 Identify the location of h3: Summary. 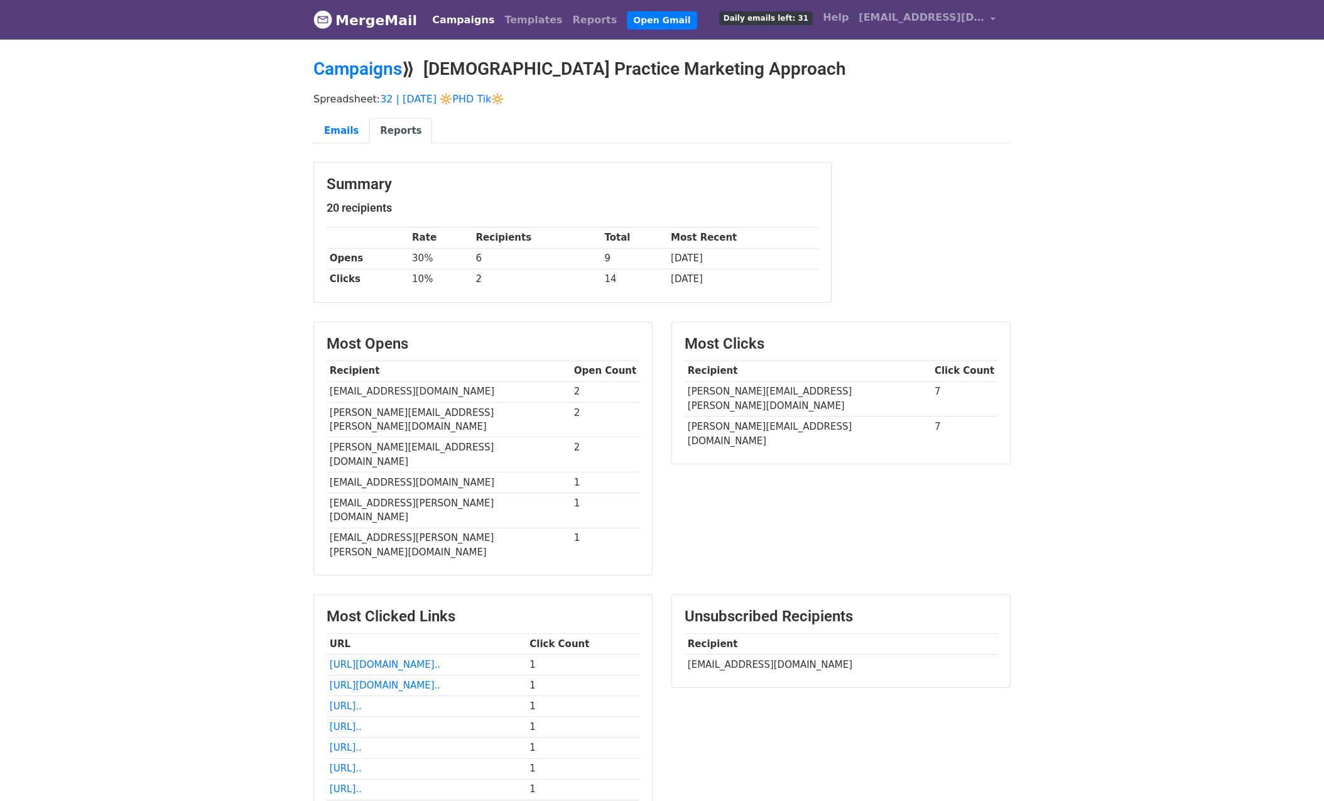
(572, 184).